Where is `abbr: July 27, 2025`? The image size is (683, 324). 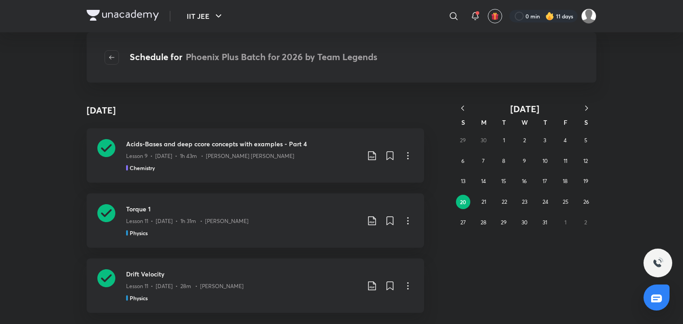
abbr: July 27, 2025 is located at coordinates (463, 222).